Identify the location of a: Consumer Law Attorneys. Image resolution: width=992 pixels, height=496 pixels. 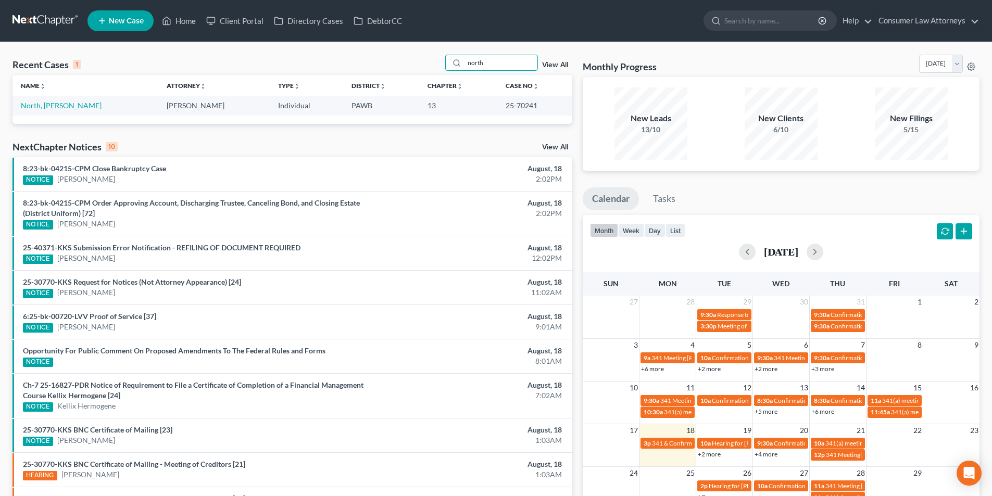
(926, 21).